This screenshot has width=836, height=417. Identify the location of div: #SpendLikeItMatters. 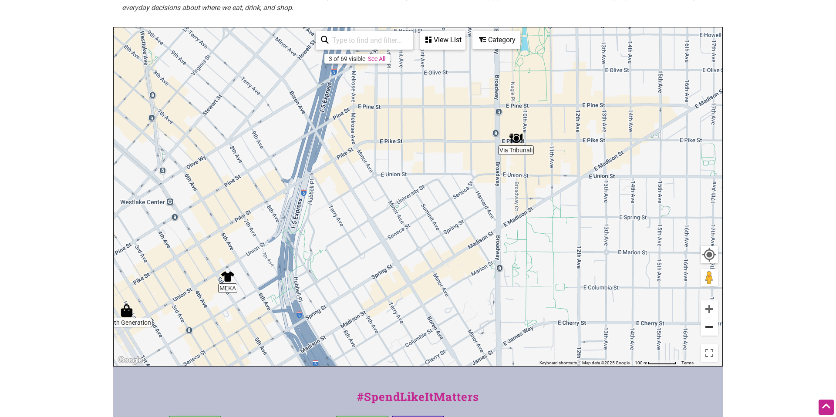
(418, 401).